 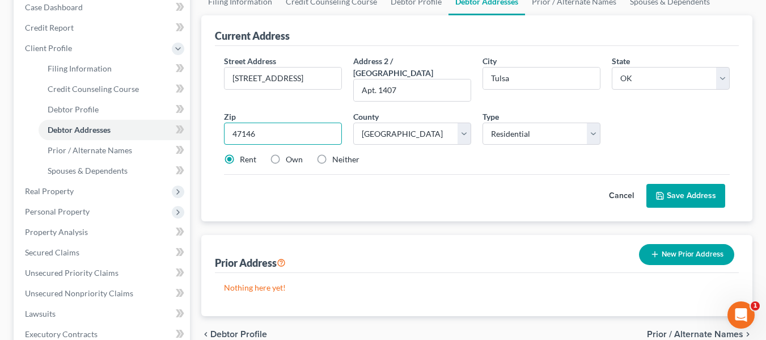 What do you see at coordinates (366, 116) in the screenshot?
I see `span: County` at bounding box center [366, 116].